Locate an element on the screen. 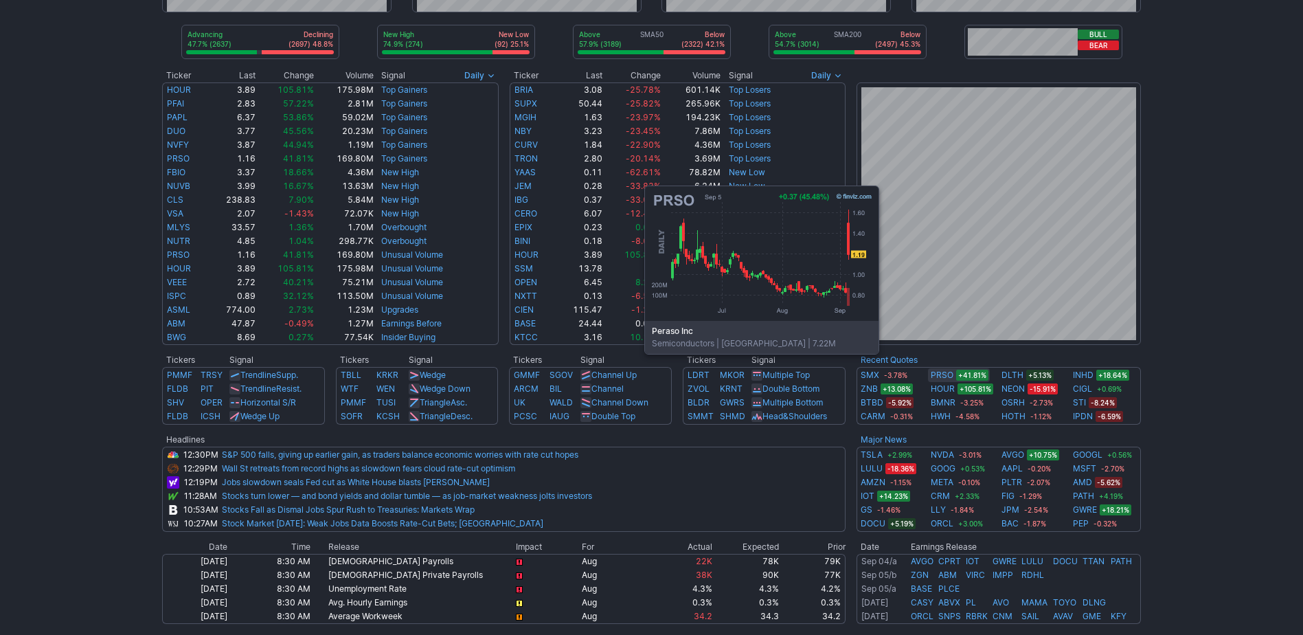 The height and width of the screenshot is (635, 1303). span: Daily is located at coordinates (821, 76).